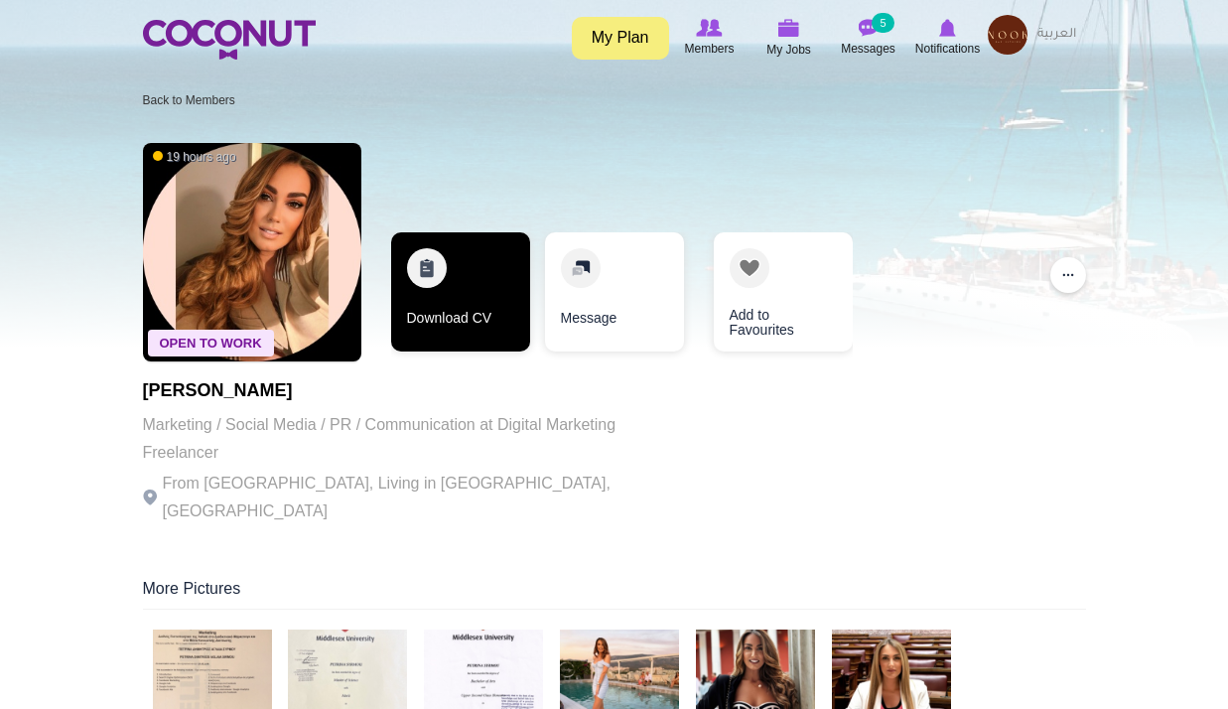 This screenshot has width=1228, height=709. Describe the element at coordinates (948, 38) in the screenshot. I see `a: Notifications Notifications` at that location.